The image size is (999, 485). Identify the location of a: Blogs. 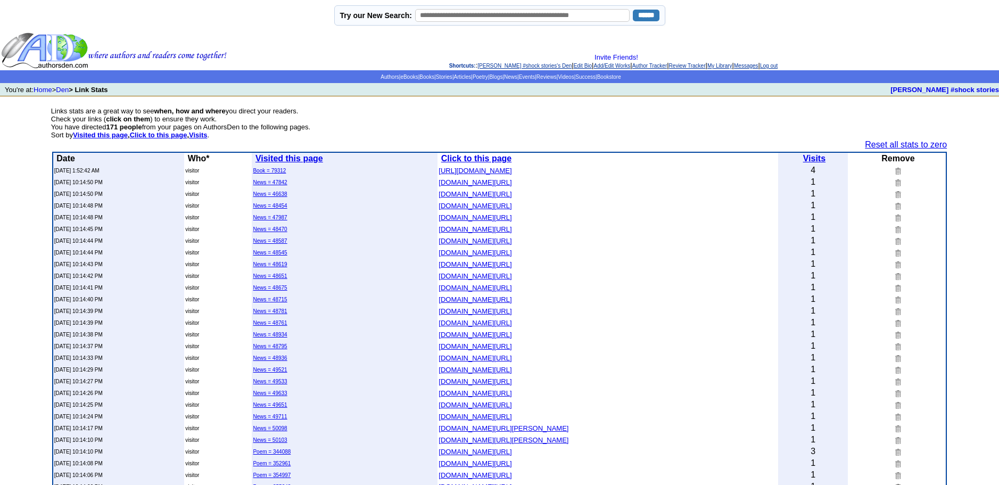
(496, 77).